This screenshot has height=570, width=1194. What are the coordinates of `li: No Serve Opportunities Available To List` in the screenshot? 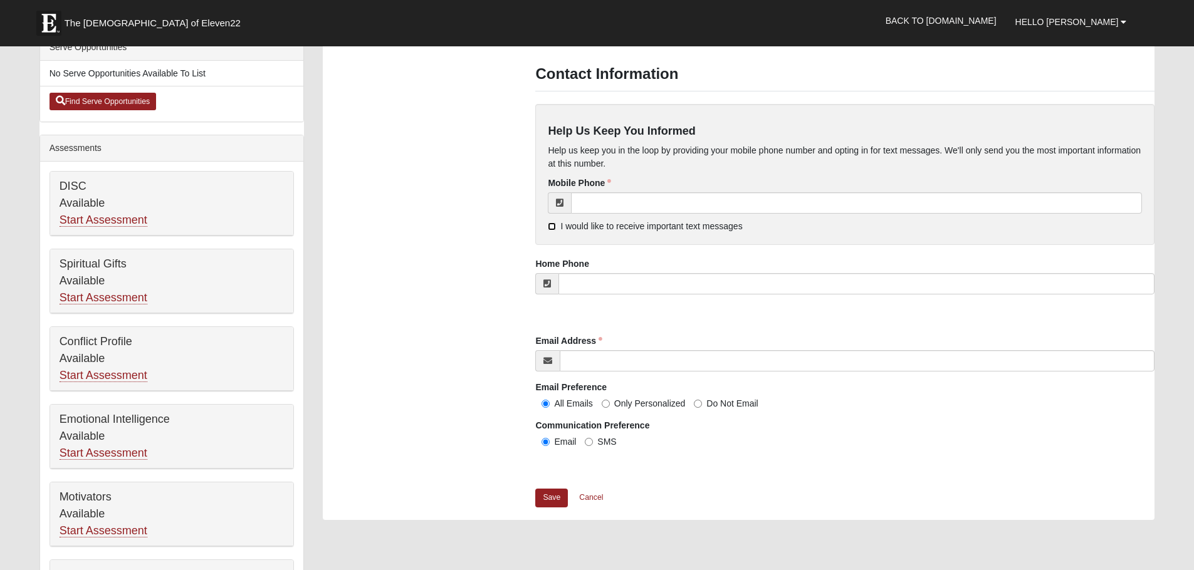 It's located at (172, 73).